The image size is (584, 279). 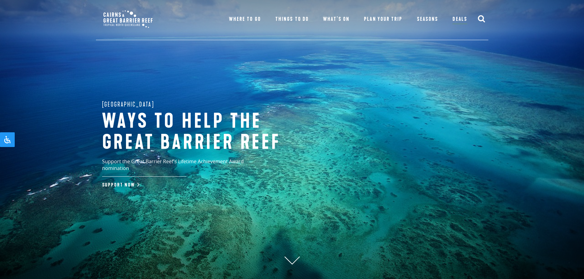 I want to click on a: Things To Do, so click(x=292, y=19).